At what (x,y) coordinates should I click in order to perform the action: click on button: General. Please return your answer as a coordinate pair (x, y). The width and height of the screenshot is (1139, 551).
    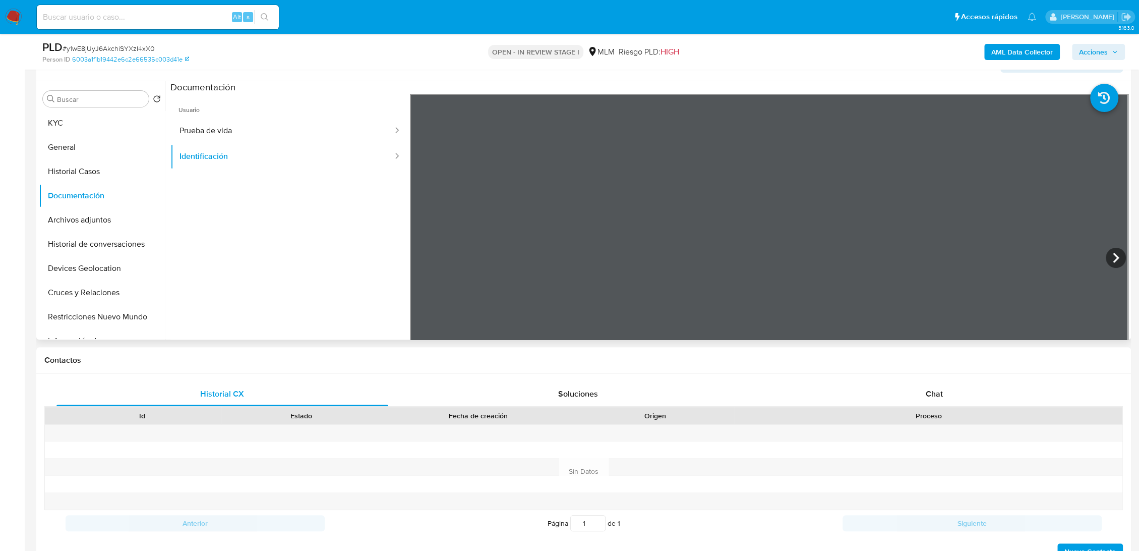
    Looking at the image, I should click on (102, 147).